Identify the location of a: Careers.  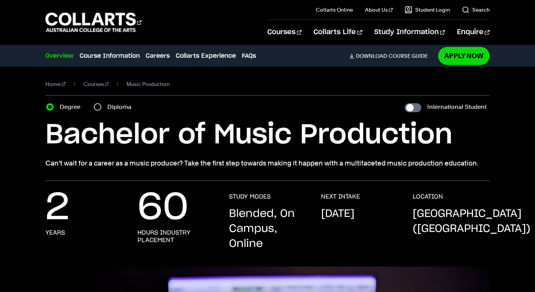
(158, 56).